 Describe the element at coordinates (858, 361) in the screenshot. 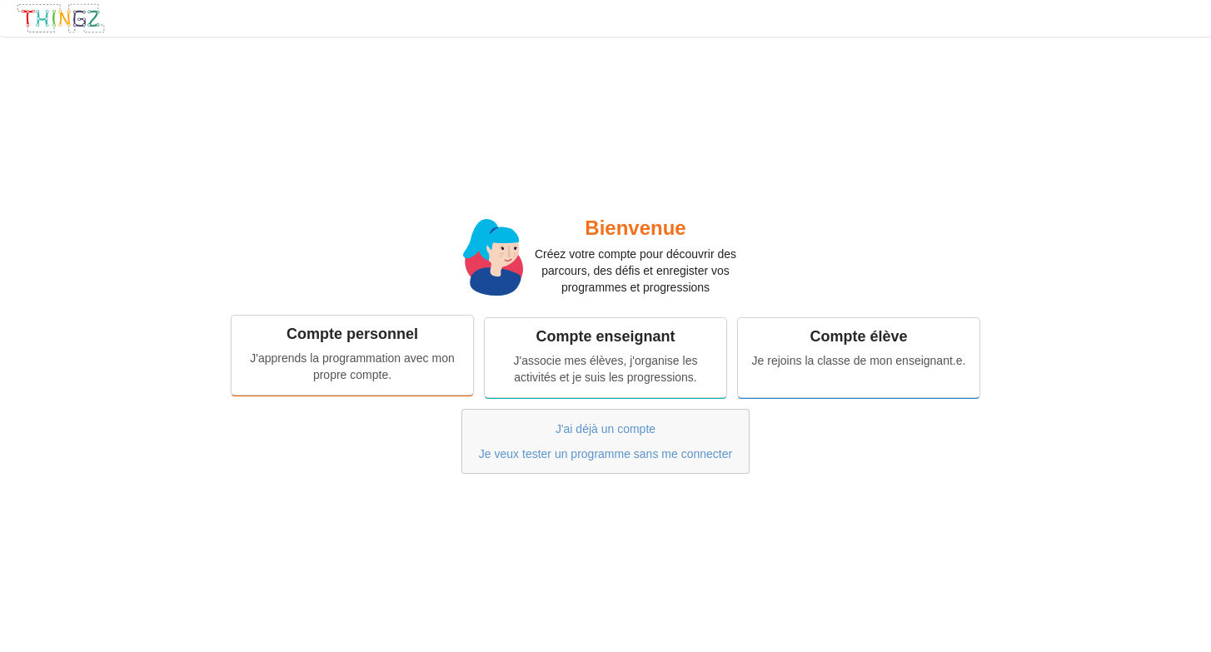

I see `div: Je rejoins la classe de mon enseignant.e.` at that location.